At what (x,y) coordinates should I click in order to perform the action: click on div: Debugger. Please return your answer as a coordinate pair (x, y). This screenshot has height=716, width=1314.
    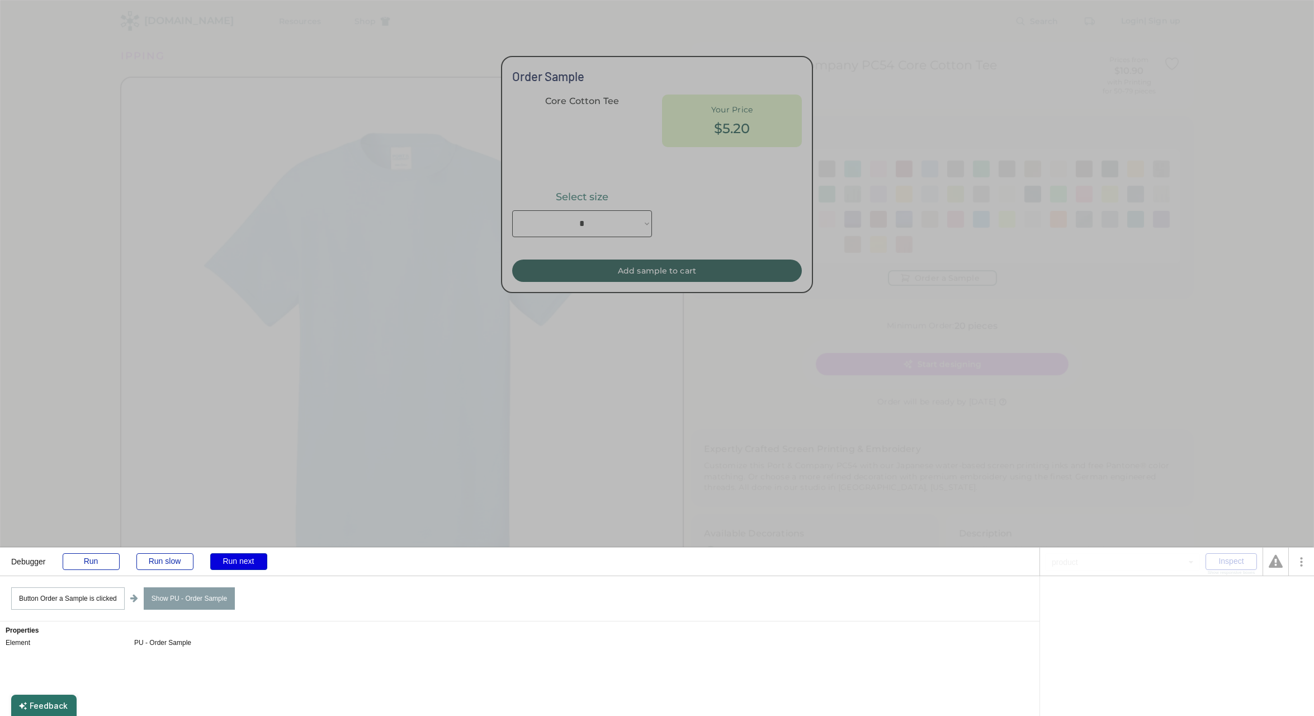
    Looking at the image, I should click on (29, 556).